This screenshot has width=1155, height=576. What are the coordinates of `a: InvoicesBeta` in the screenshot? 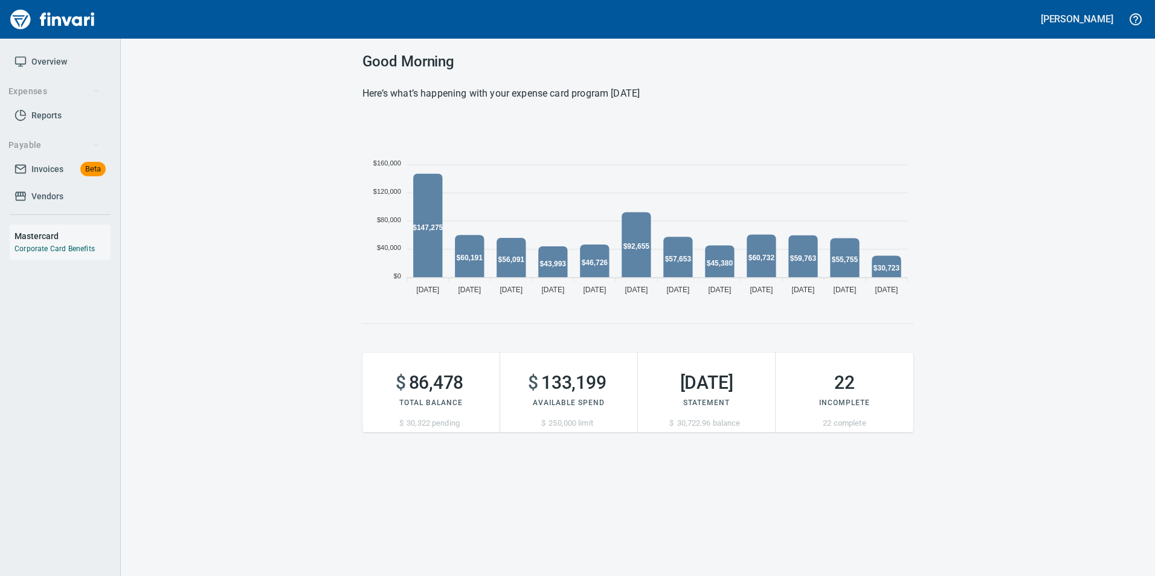 It's located at (60, 169).